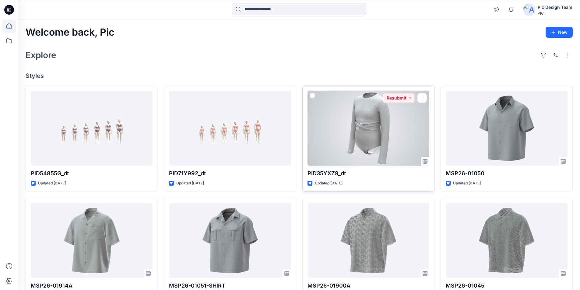  I want to click on img: avatar, so click(529, 10).